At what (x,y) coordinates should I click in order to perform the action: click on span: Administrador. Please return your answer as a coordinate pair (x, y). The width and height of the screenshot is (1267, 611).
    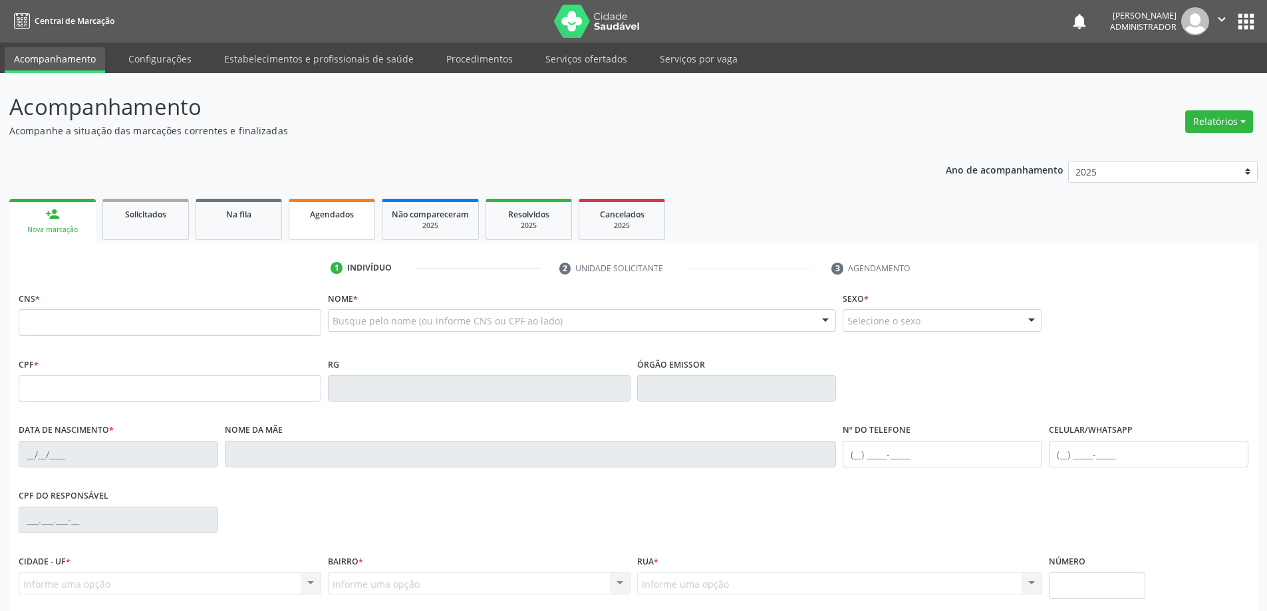
    Looking at the image, I should click on (1143, 27).